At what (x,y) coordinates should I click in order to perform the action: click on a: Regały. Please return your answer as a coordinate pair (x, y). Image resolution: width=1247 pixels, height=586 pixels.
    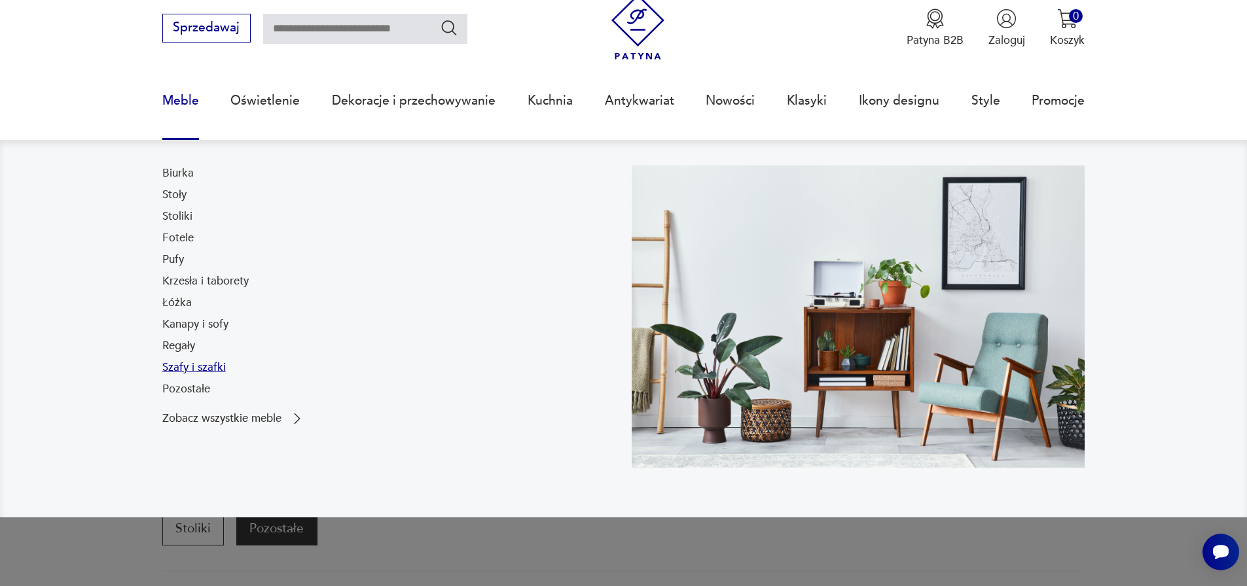
    Looking at the image, I should click on (179, 346).